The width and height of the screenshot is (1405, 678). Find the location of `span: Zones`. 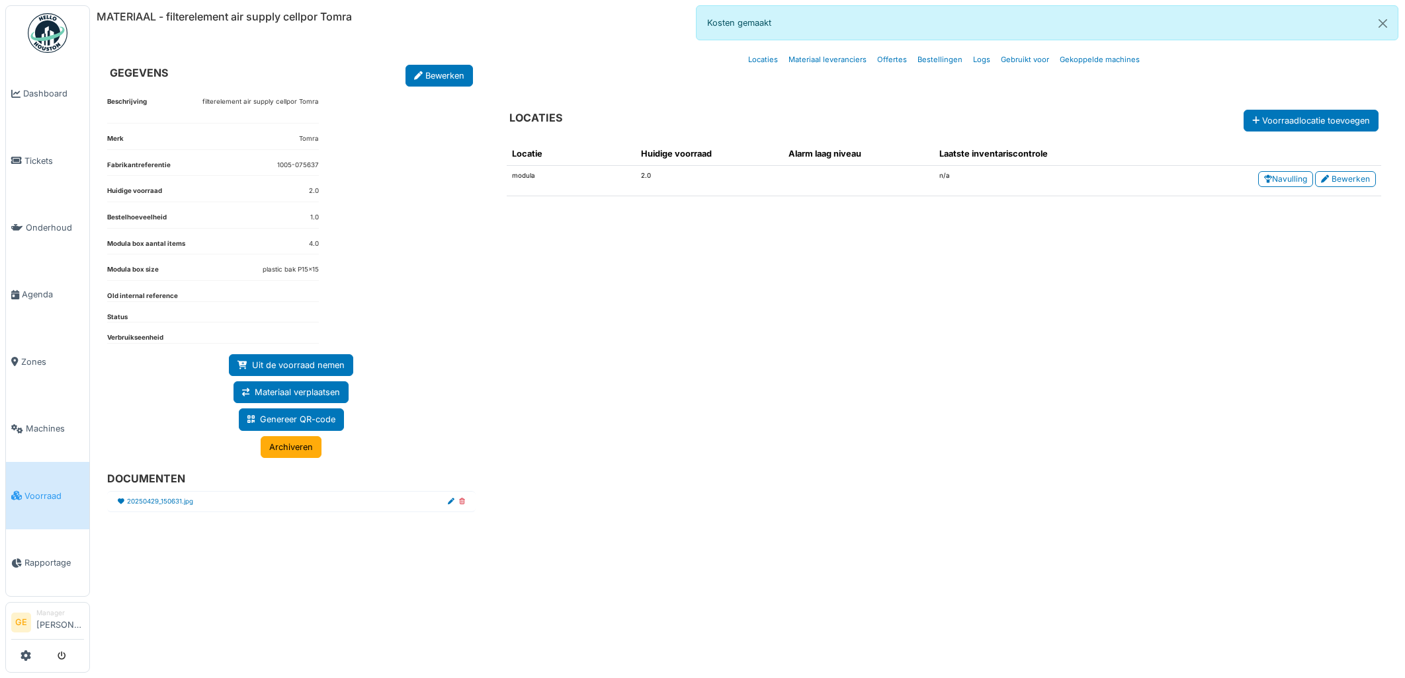

span: Zones is located at coordinates (52, 362).